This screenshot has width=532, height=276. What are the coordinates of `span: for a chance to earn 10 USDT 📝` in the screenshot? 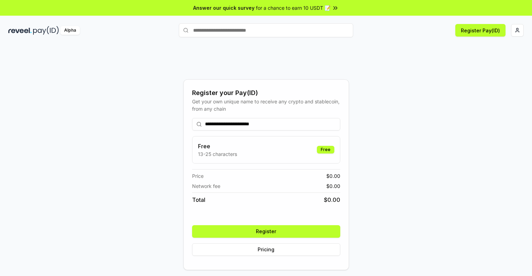 It's located at (293, 8).